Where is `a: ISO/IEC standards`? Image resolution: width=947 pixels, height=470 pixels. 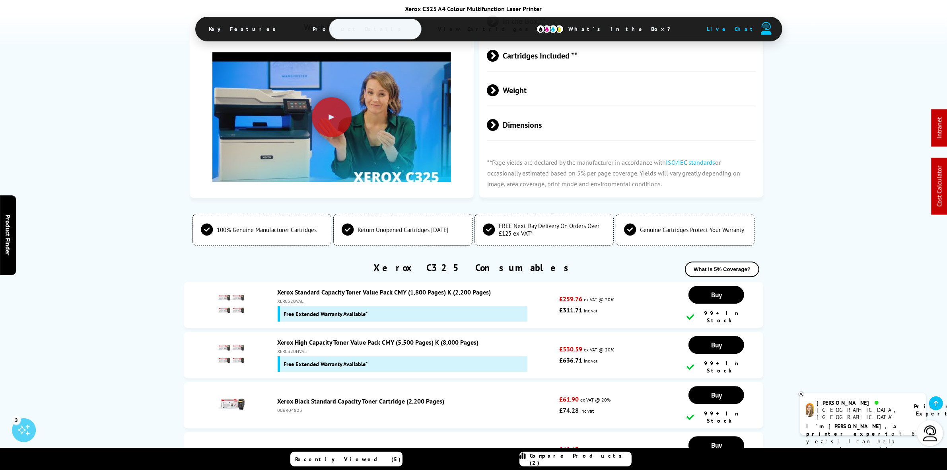
a: ISO/IEC standards is located at coordinates (691, 162).